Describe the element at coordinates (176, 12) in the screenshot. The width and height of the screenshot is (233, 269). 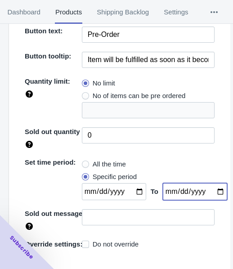
I see `span: Settings` at that location.